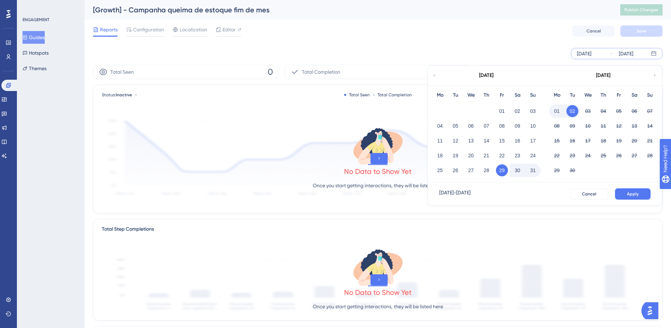  What do you see at coordinates (124, 95) in the screenshot?
I see `span: Inactive` at bounding box center [124, 95].